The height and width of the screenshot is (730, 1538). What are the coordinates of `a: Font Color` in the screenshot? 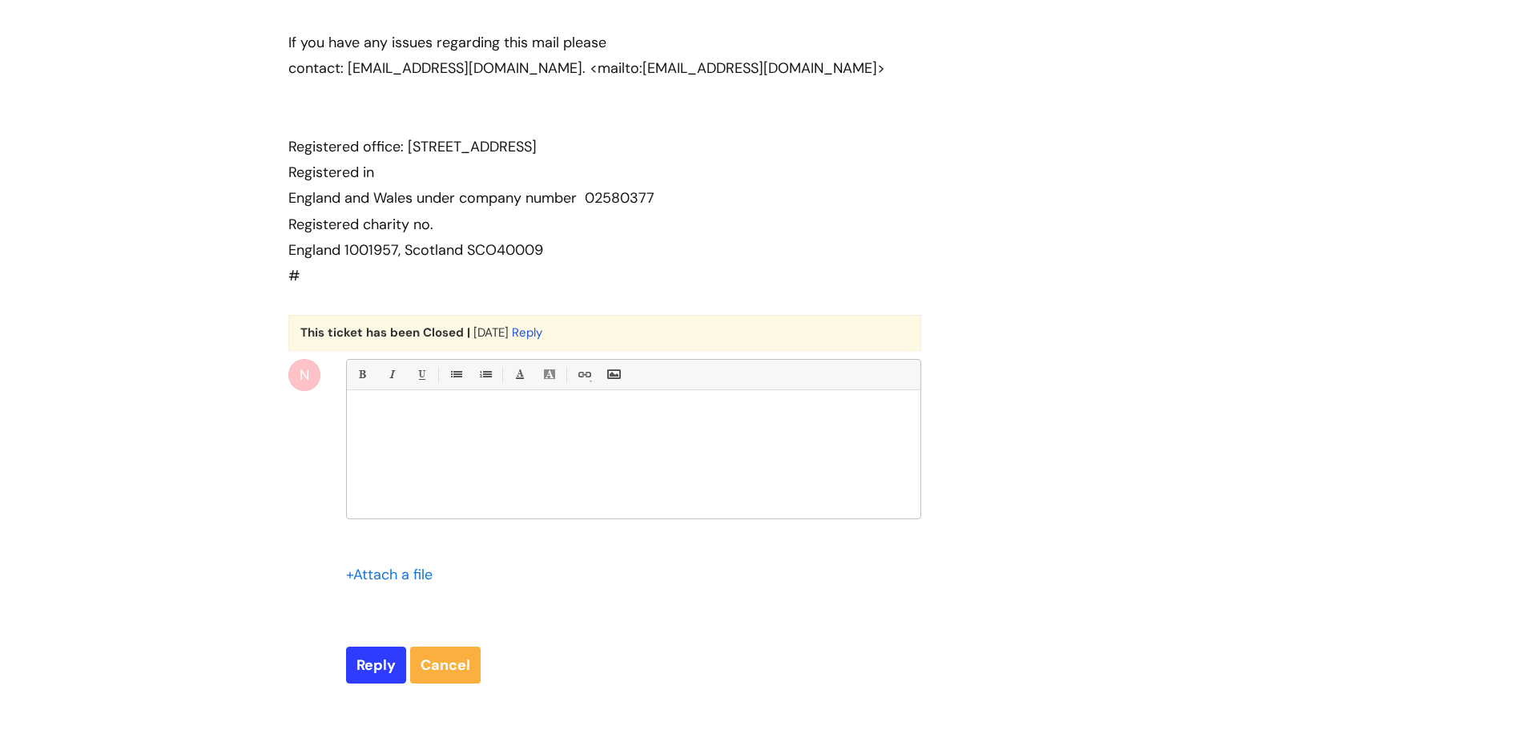 It's located at (519, 374).